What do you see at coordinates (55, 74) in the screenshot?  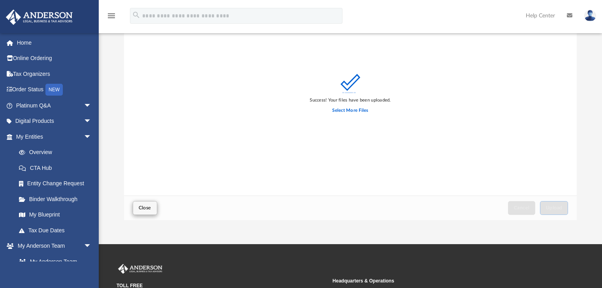 I see `a: Tax Organizers` at bounding box center [55, 74].